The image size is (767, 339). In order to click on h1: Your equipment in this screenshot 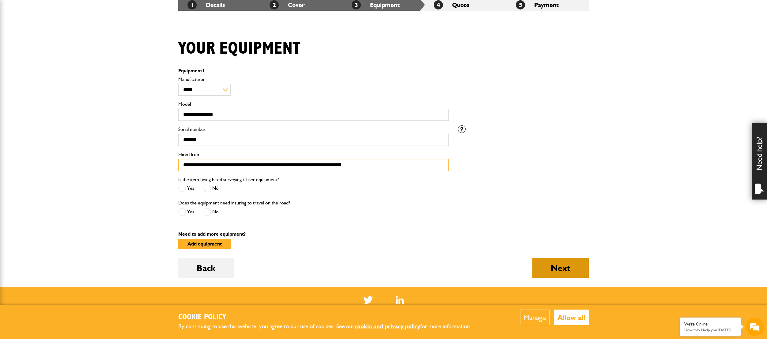, I will do `click(239, 48)`.